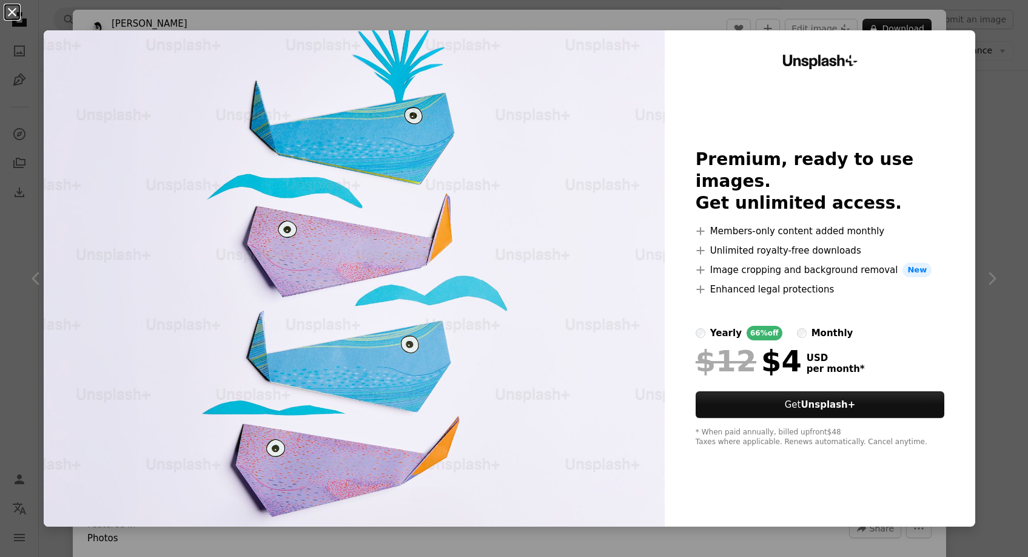 The image size is (1028, 557). What do you see at coordinates (820, 289) in the screenshot?
I see `li: Enhanced legal protections` at bounding box center [820, 289].